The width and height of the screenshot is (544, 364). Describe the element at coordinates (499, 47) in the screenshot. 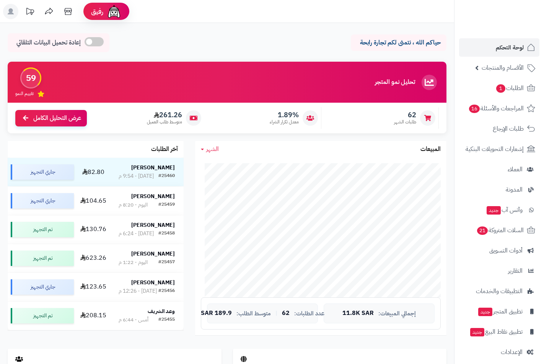

I see `a: لوحة التحكم` at that location.